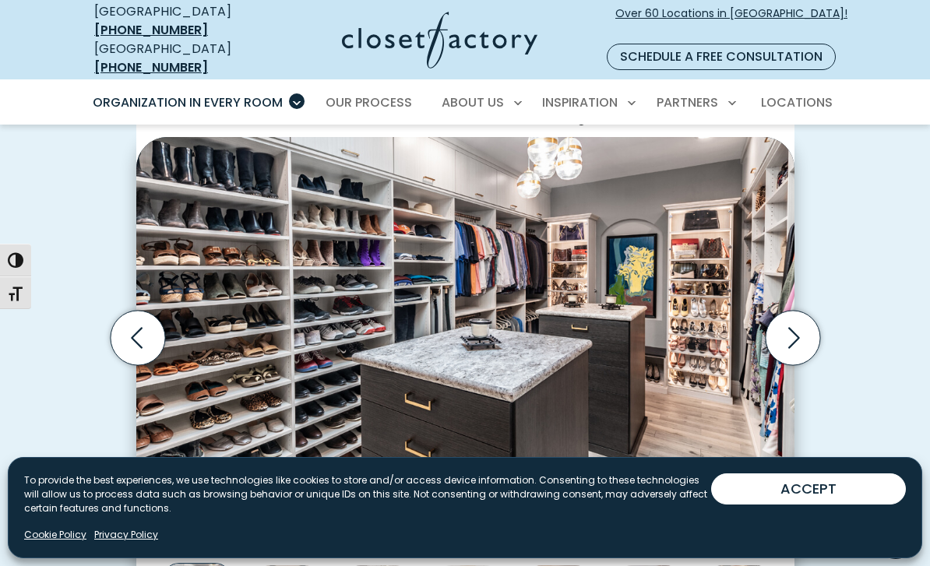 Image resolution: width=930 pixels, height=566 pixels. I want to click on a: Schedule a Free Consultation, so click(721, 57).